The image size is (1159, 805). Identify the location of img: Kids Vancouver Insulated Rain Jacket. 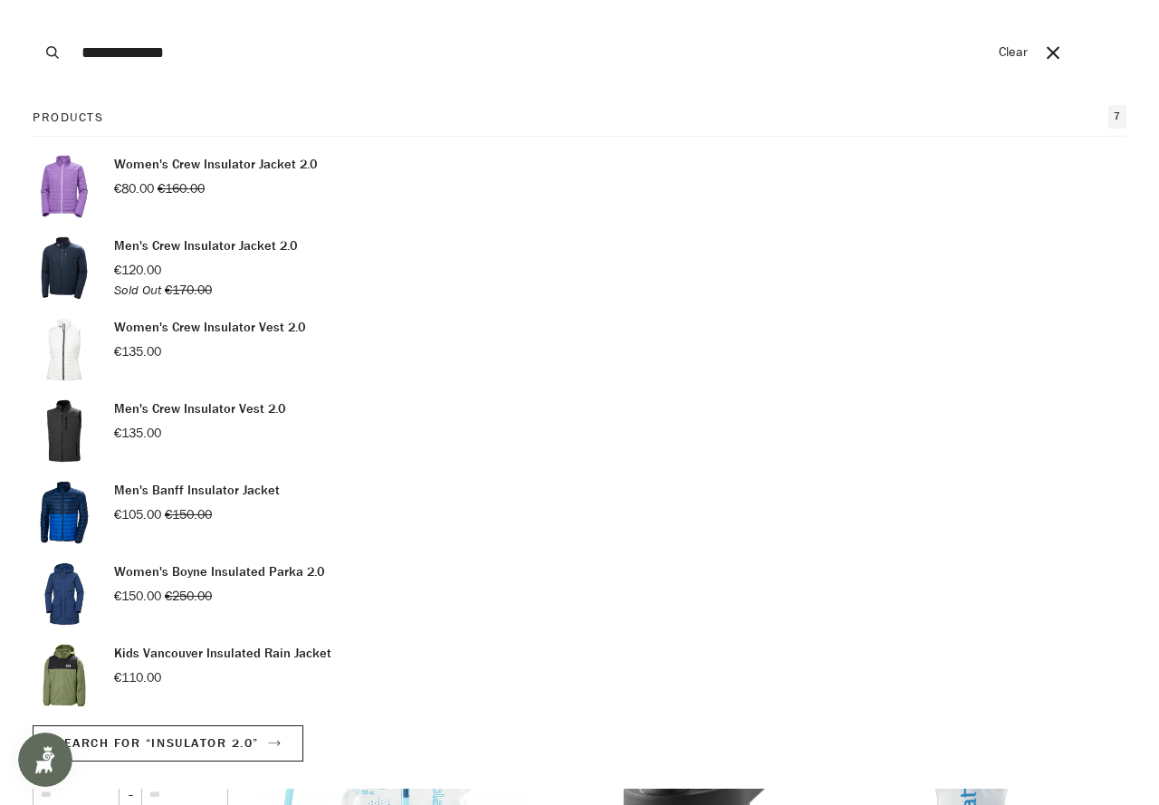
(64, 676).